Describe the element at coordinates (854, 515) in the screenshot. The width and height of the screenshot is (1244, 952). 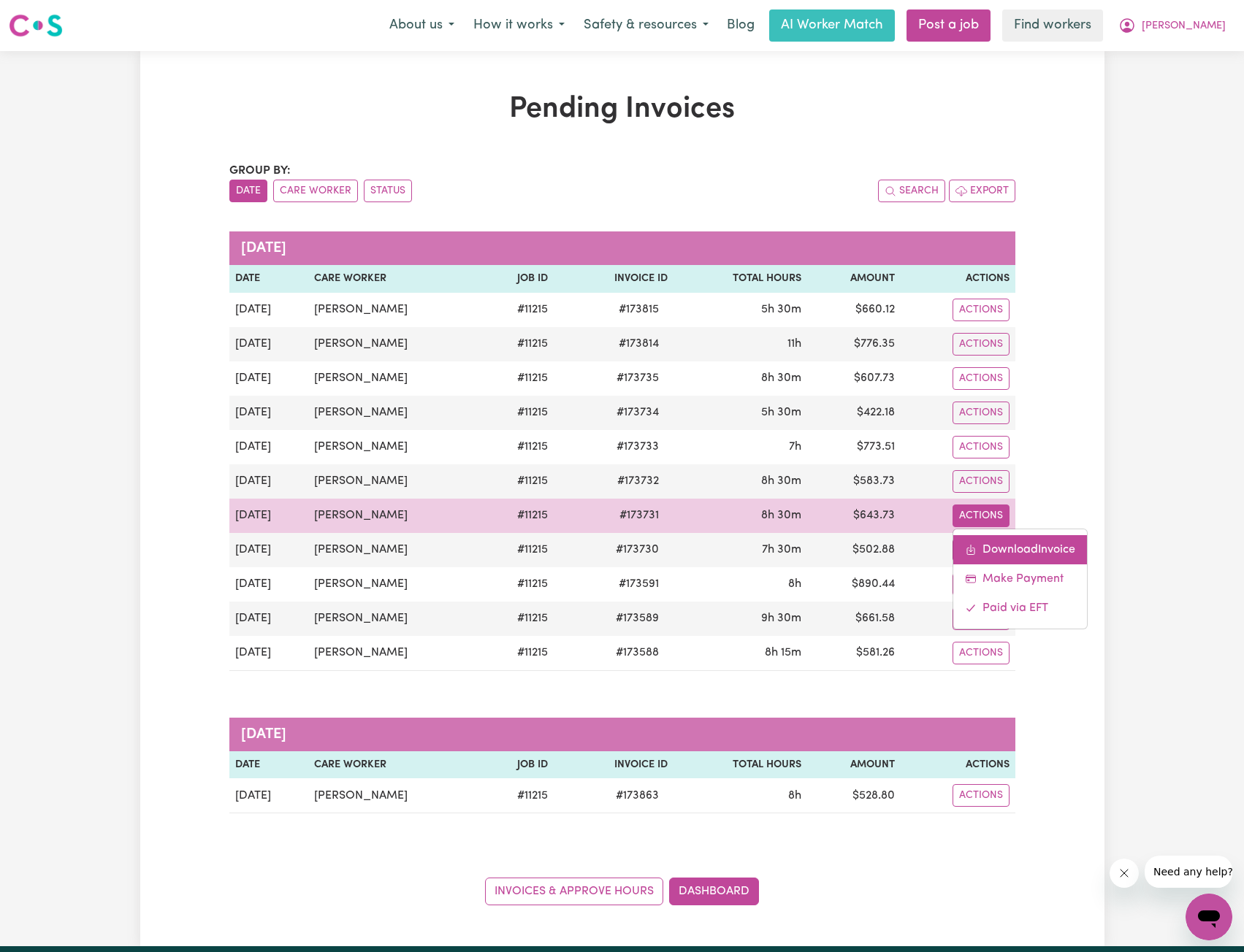
I see `td: $ 643.73` at that location.